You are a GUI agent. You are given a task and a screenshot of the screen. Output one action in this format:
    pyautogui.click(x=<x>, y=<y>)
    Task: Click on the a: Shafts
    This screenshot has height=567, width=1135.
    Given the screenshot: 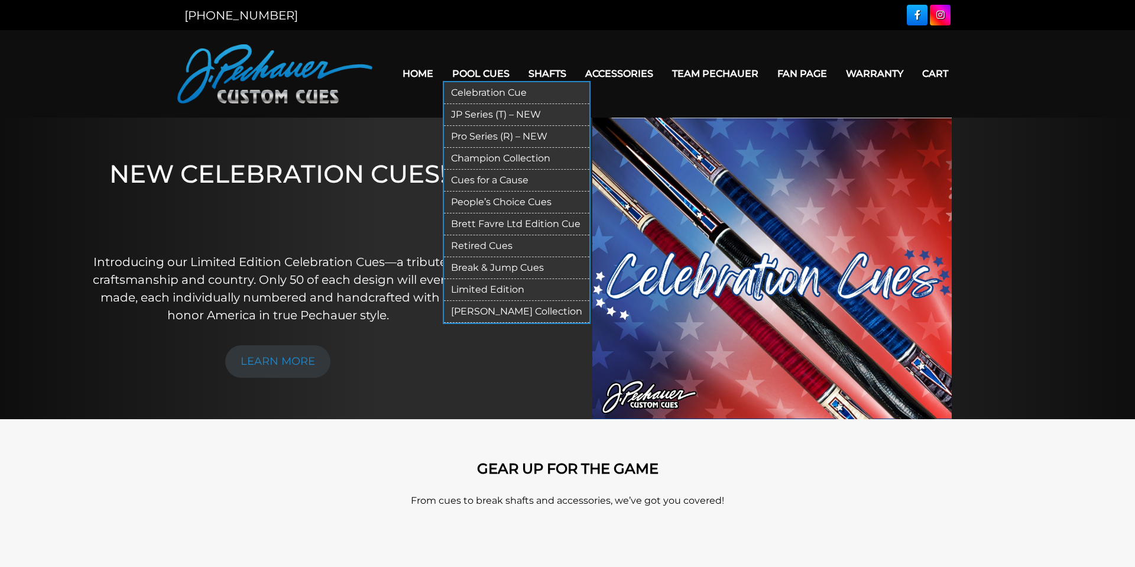 What is the action you would take?
    pyautogui.click(x=548, y=73)
    